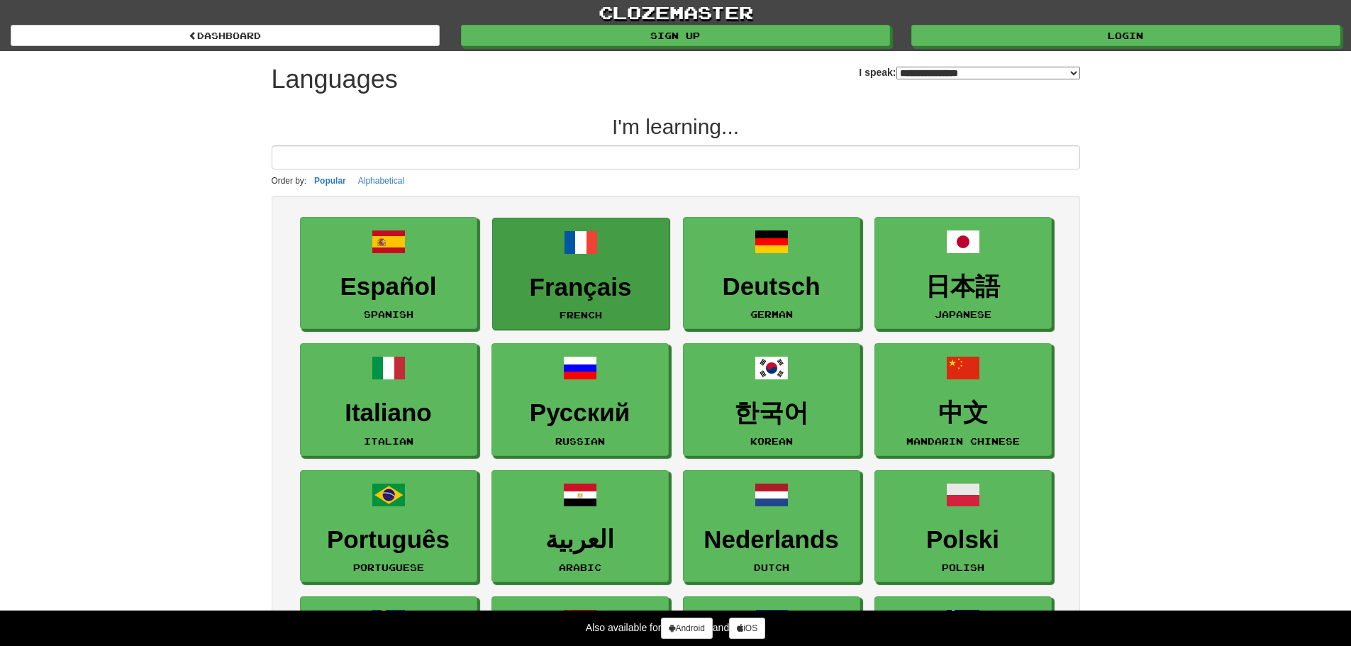 The width and height of the screenshot is (1351, 646). I want to click on a: NederlandsDutch, so click(772, 526).